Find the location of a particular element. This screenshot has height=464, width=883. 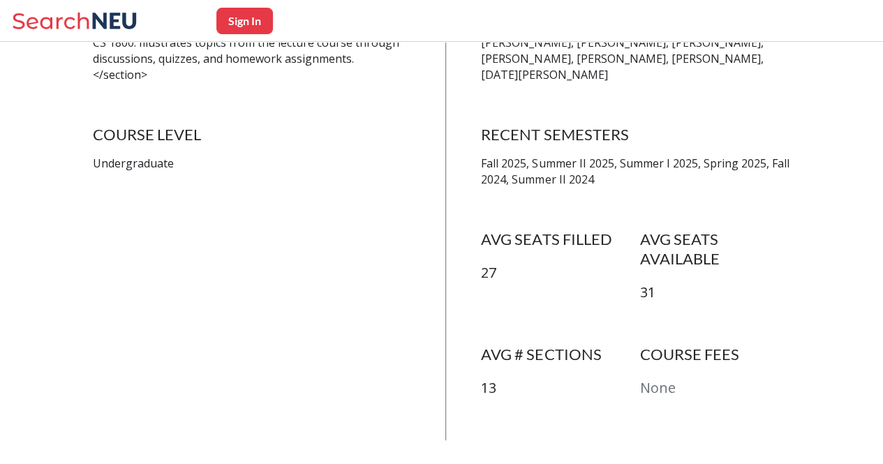

h4: COURSE LEVEL is located at coordinates (251, 135).